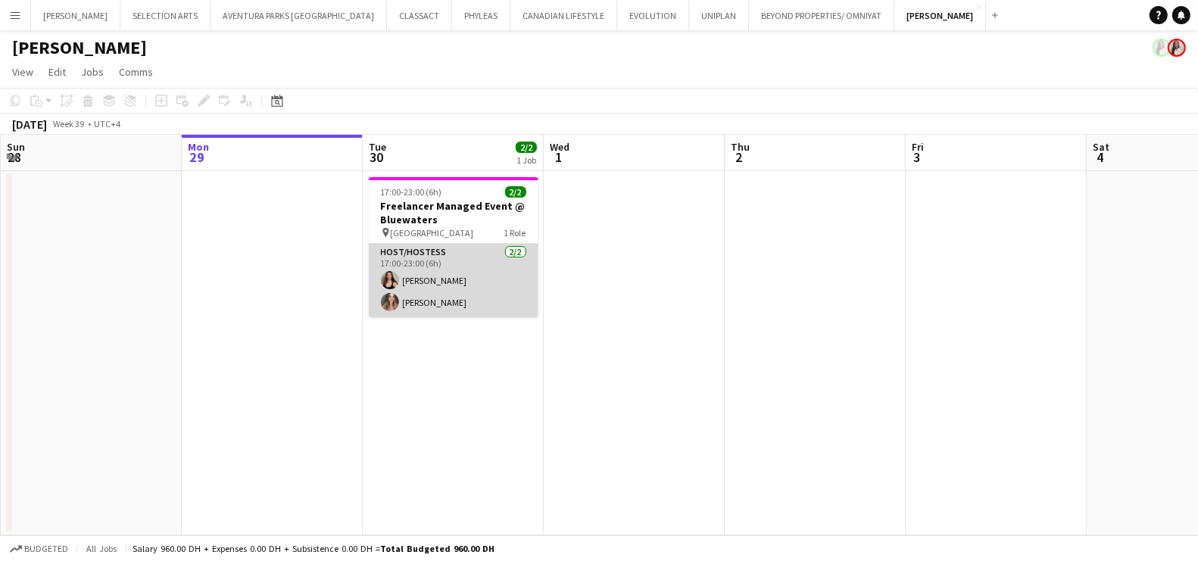 The image size is (1198, 561). Describe the element at coordinates (411, 192) in the screenshot. I see `span: 17:00-23:00 (6h)` at that location.